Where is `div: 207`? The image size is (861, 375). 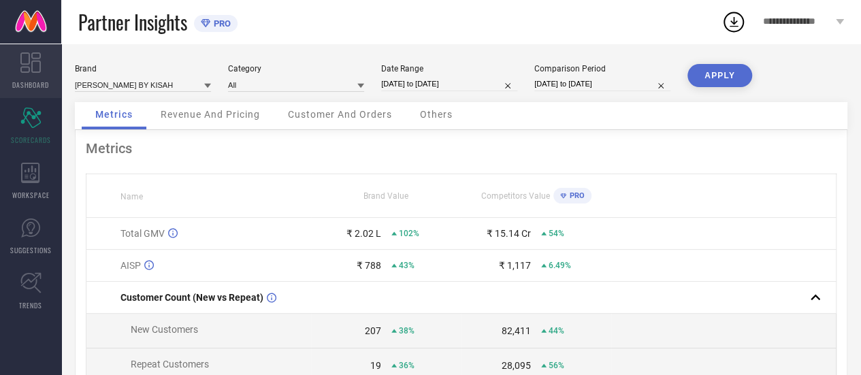 div: 207 is located at coordinates (373, 331).